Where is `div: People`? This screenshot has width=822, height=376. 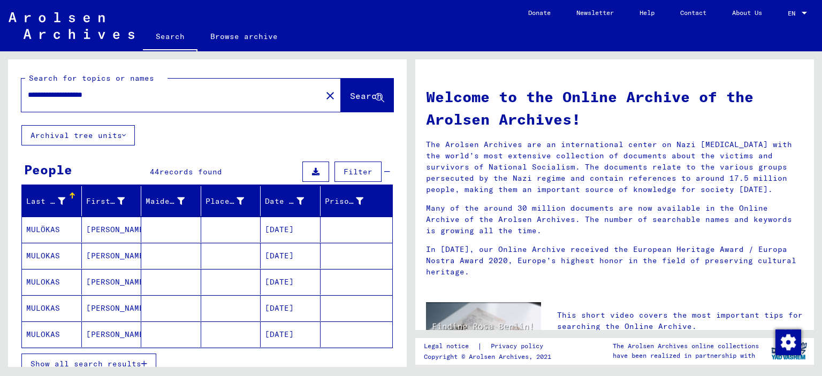
div: People is located at coordinates (48, 170).